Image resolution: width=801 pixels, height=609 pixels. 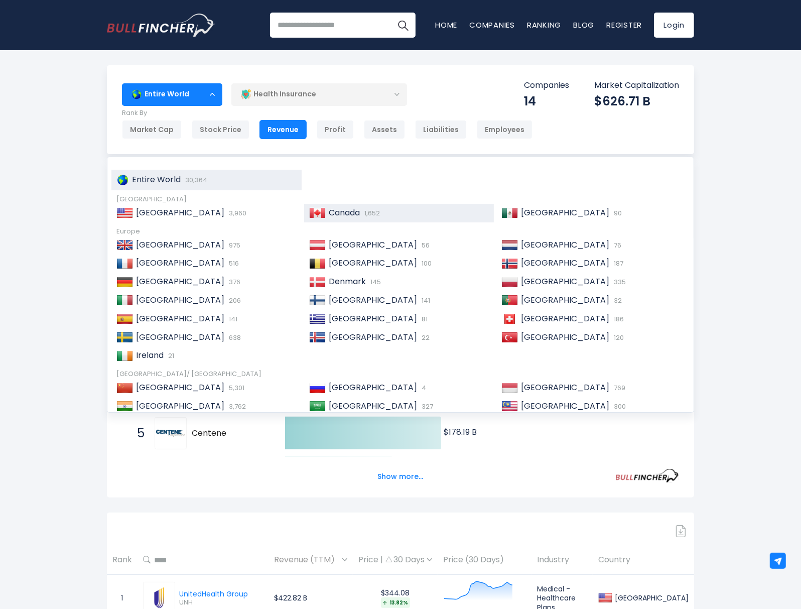 I want to click on span: 206, so click(x=233, y=300).